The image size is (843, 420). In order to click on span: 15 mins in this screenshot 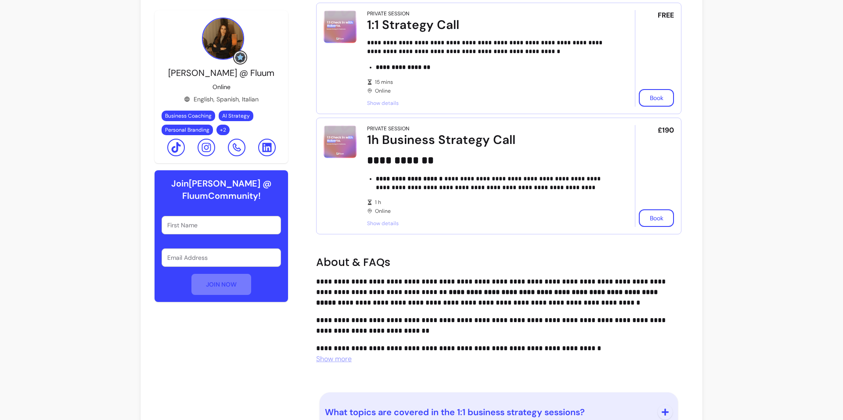, I will do `click(493, 82)`.